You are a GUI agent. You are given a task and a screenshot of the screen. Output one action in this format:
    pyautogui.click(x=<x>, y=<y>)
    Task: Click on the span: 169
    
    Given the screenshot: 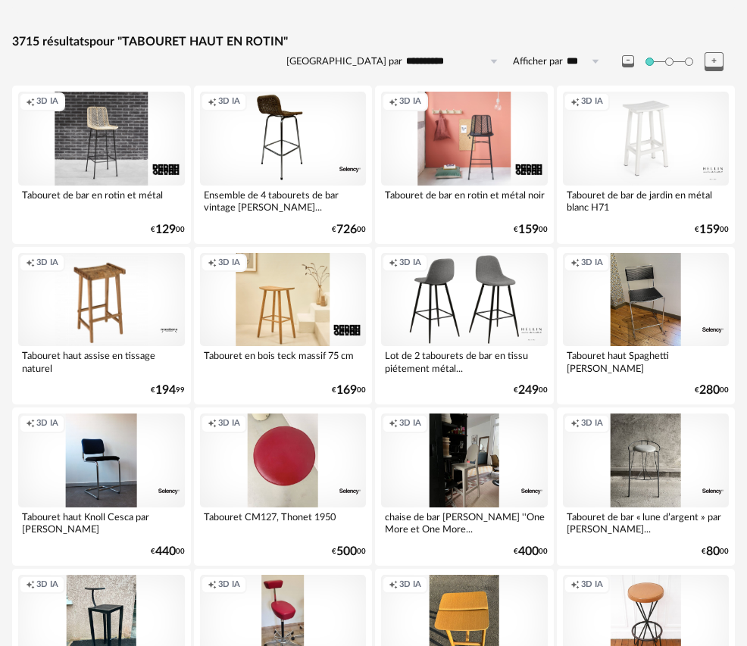 What is the action you would take?
    pyautogui.click(x=346, y=390)
    